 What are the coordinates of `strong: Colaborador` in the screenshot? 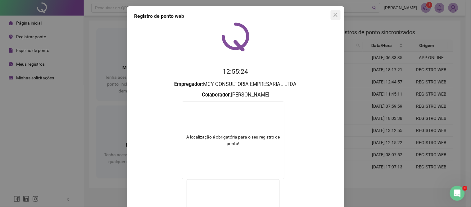 It's located at (216, 94).